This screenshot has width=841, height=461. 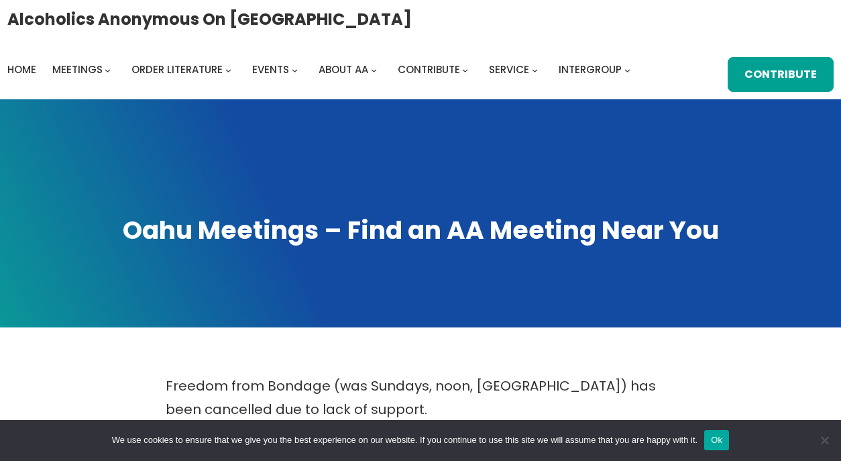 What do you see at coordinates (509, 69) in the screenshot?
I see `span: Service` at bounding box center [509, 69].